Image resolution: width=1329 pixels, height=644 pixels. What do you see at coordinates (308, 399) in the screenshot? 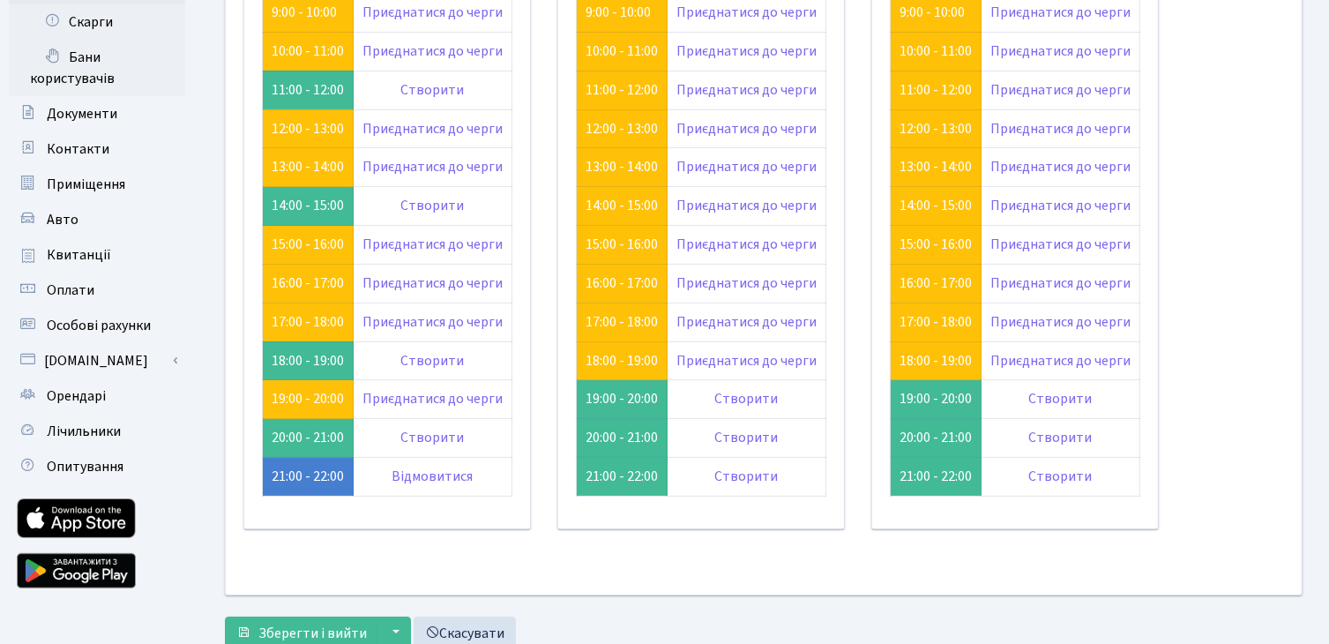
I see `a: 19:00 - 20:00` at bounding box center [308, 399].